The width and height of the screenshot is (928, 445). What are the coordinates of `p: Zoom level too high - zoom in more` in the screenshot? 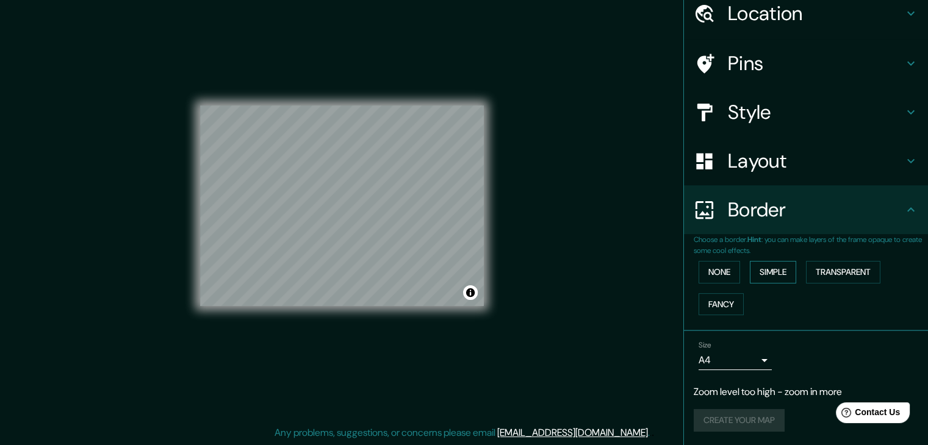 It's located at (806, 392).